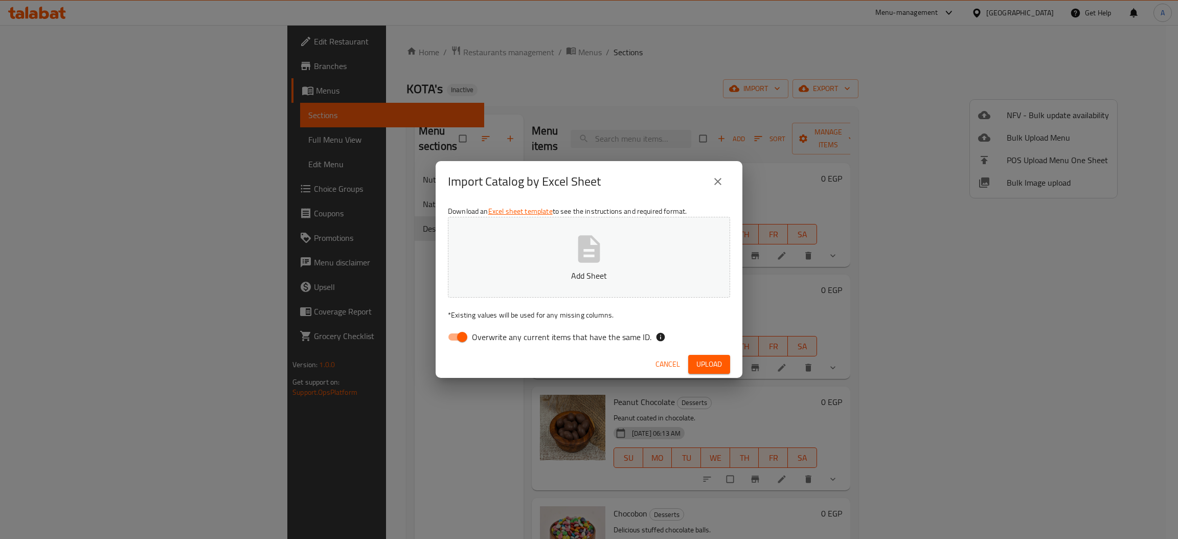  Describe the element at coordinates (709, 364) in the screenshot. I see `span: Upload` at that location.